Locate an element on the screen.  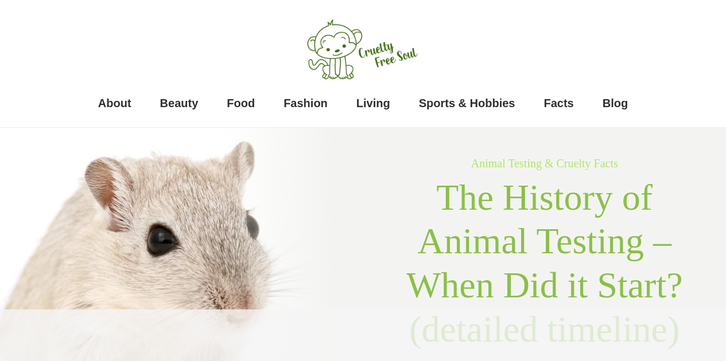
a: Blog is located at coordinates (615, 103).